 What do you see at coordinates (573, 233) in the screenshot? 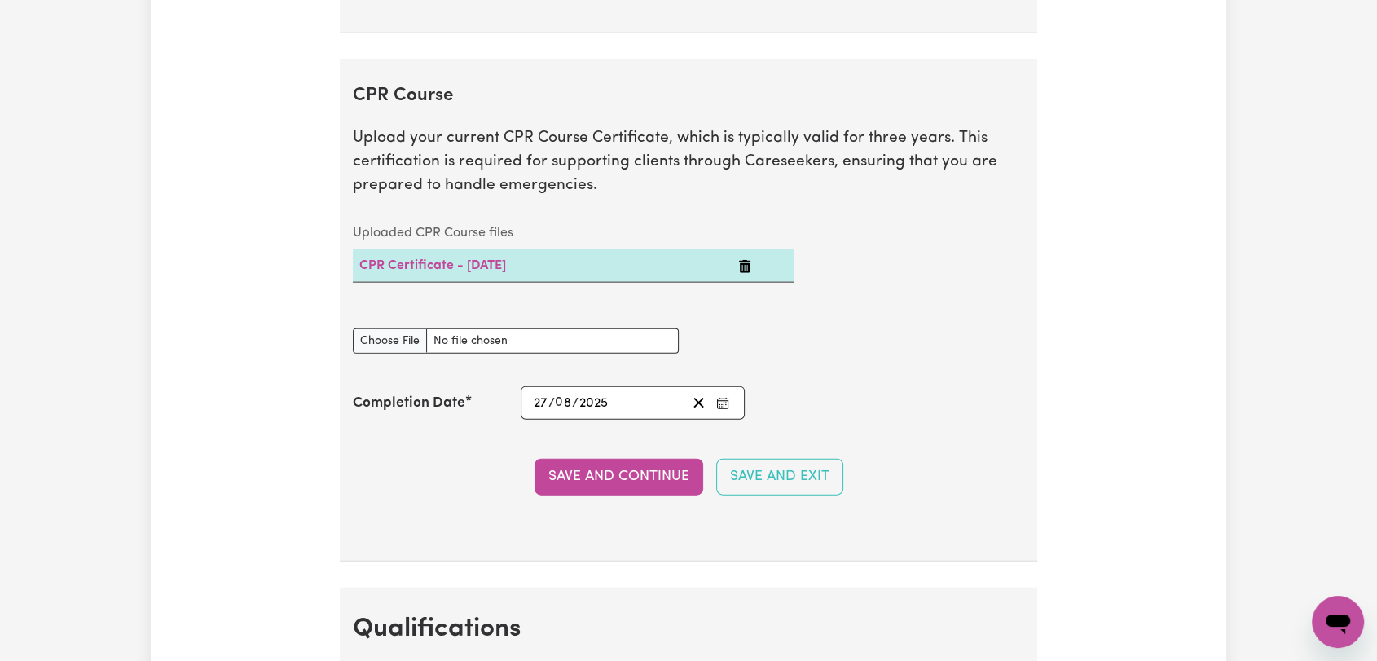
I see `caption: Uploaded CPR Course files` at bounding box center [573, 233].